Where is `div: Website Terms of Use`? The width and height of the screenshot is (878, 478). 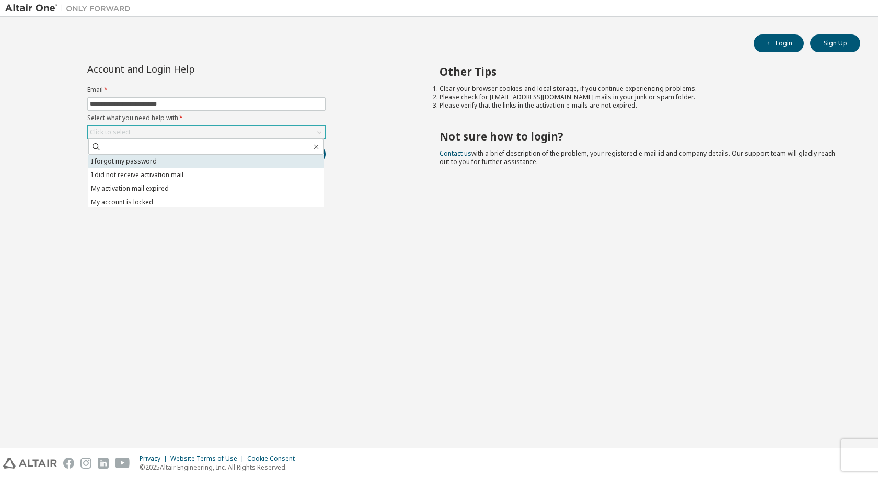 div: Website Terms of Use is located at coordinates (209, 459).